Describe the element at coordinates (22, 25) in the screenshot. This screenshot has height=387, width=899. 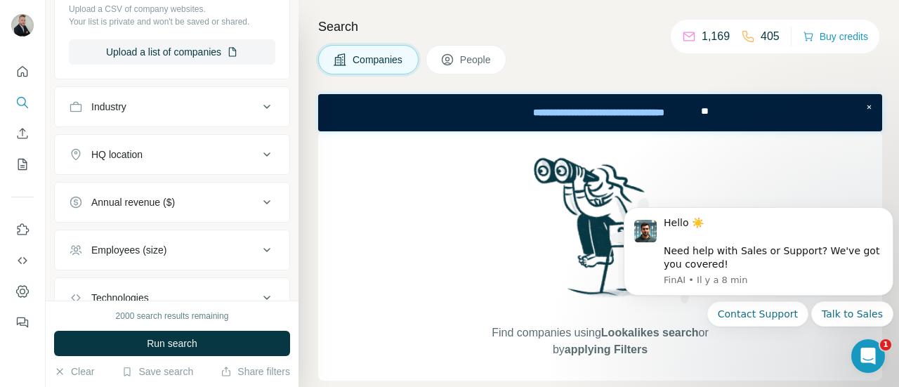
I see `img: Avatar` at that location.